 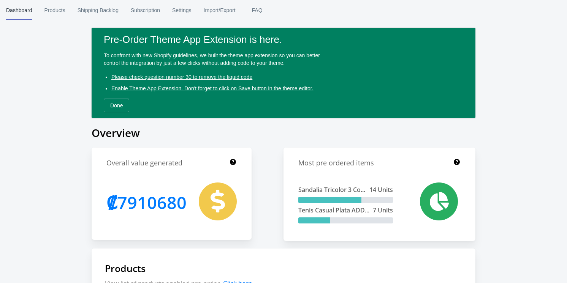 What do you see at coordinates (55, 10) in the screenshot?
I see `span: Products` at bounding box center [55, 10].